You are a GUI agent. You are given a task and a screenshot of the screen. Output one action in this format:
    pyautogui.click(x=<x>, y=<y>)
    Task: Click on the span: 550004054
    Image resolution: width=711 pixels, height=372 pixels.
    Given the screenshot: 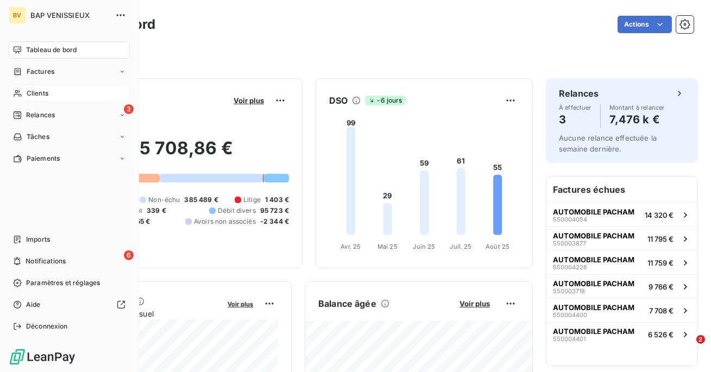 What is the action you would take?
    pyautogui.click(x=569, y=219)
    